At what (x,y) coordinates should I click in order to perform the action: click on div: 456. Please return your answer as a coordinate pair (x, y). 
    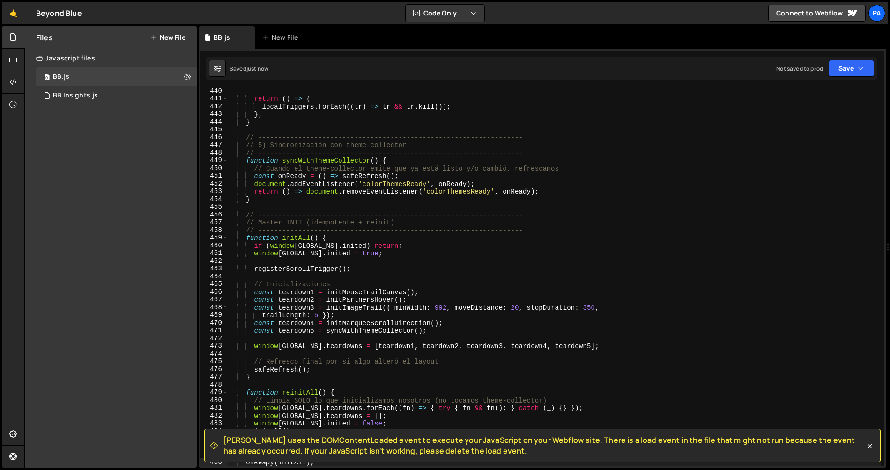
    Looking at the image, I should click on (214, 215).